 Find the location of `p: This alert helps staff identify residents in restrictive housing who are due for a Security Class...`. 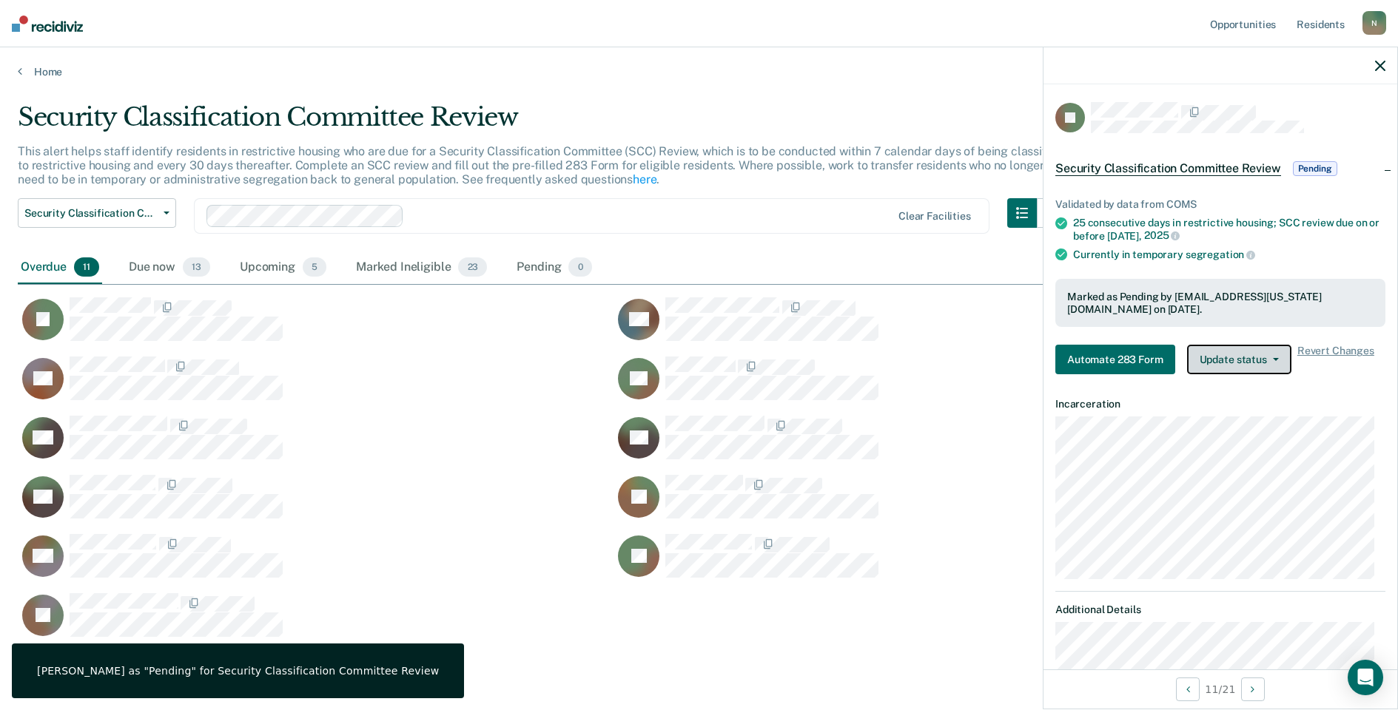

p: This alert helps staff identify residents in restrictive housing who are due for a Security Class... is located at coordinates (540, 165).